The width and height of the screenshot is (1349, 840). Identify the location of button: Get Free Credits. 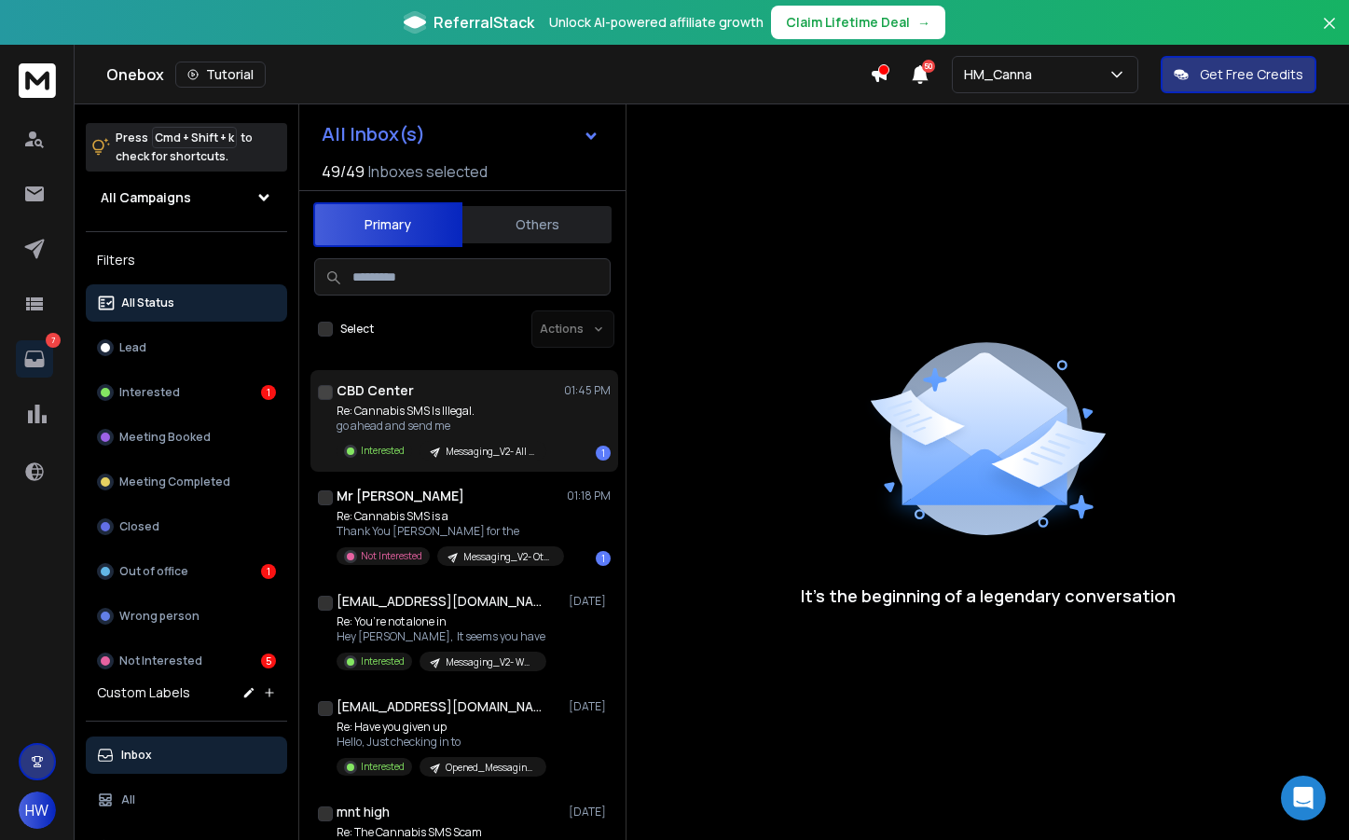
(1238, 75).